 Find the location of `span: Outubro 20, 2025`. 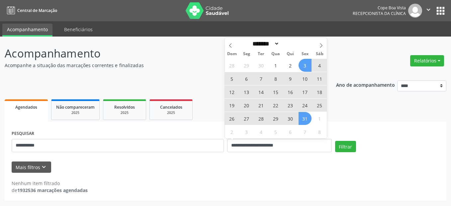

span: Outubro 20, 2025 is located at coordinates (246, 105).